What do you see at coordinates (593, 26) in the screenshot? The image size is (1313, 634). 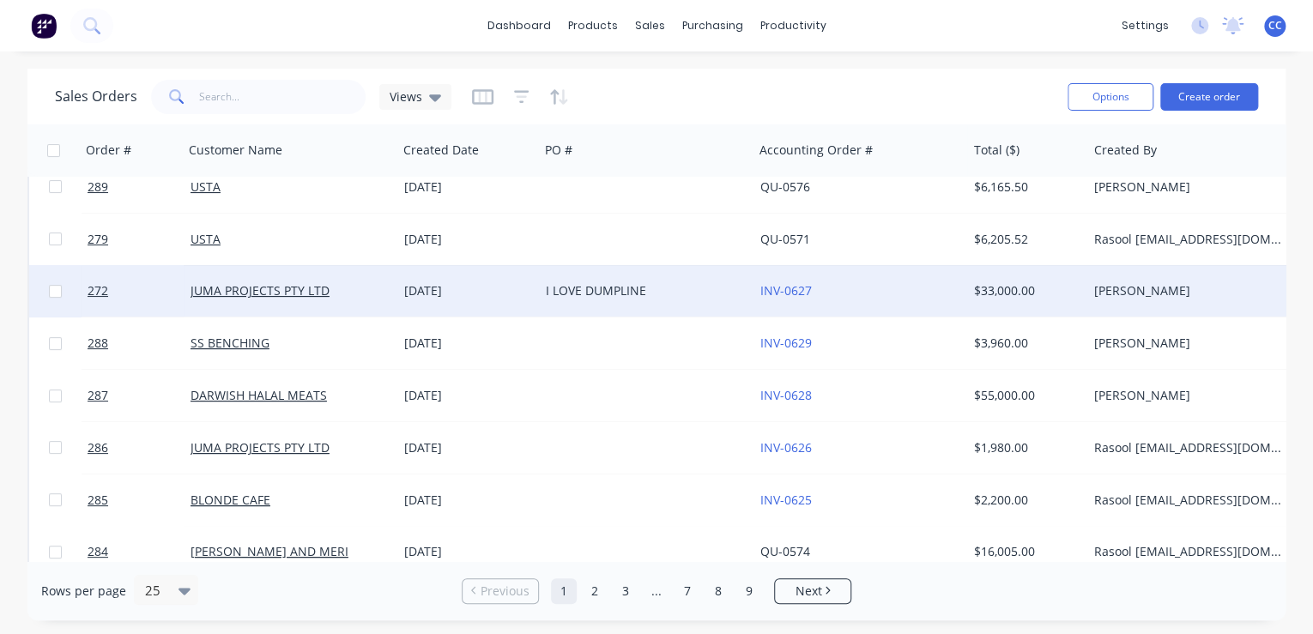 I see `div: products` at bounding box center [593, 26].